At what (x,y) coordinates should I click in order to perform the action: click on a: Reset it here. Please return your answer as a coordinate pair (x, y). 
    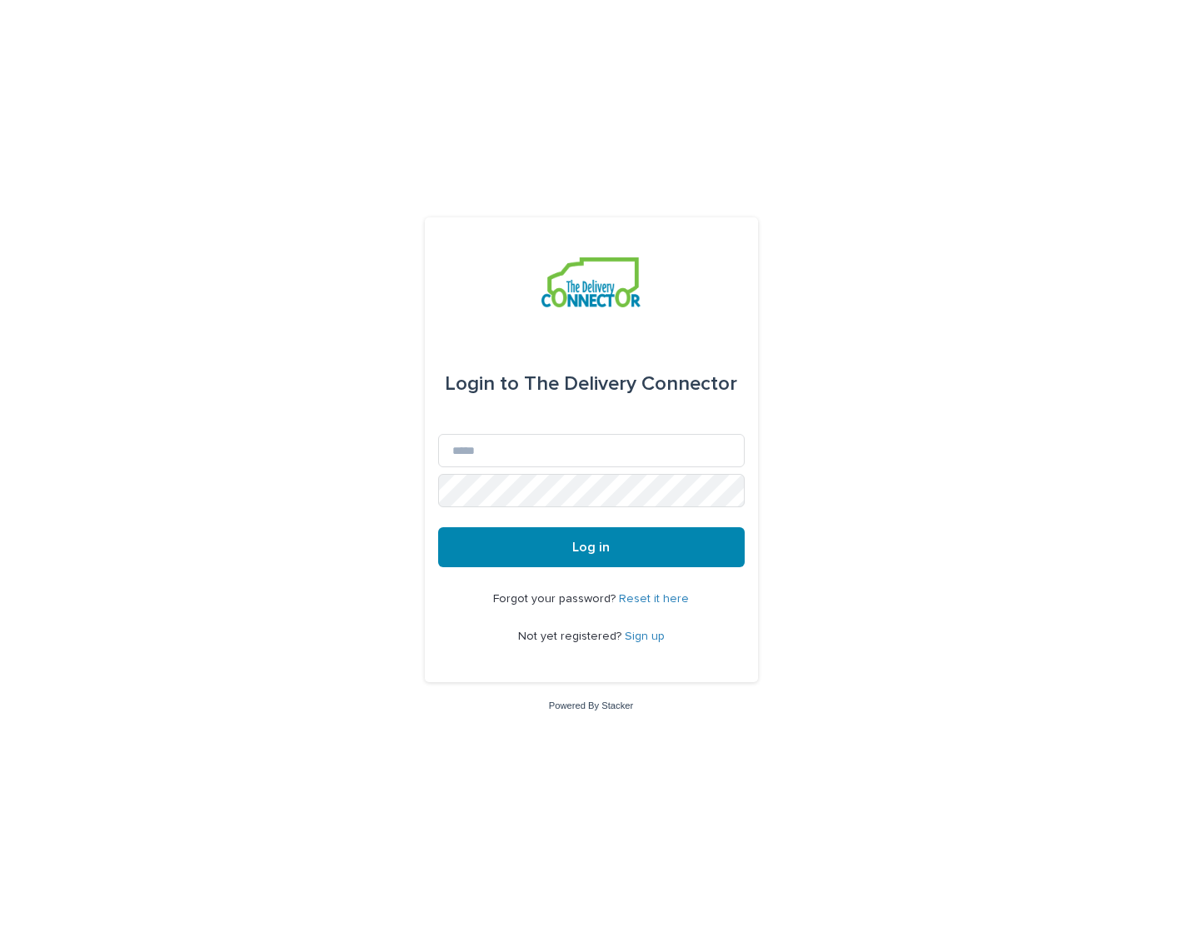
    Looking at the image, I should click on (654, 599).